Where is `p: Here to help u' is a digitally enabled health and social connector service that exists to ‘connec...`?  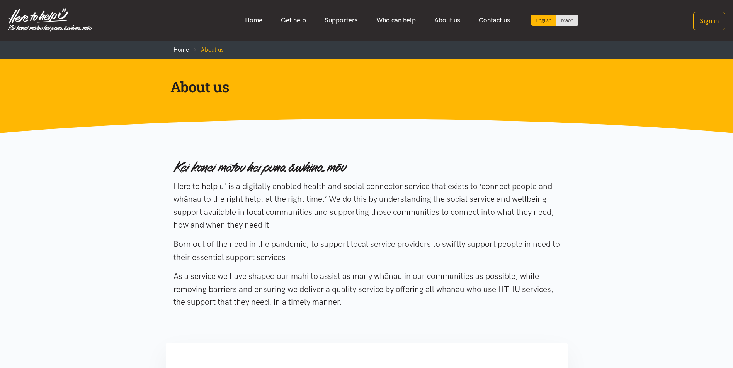 p: Here to help u' is a digitally enabled health and social connector service that exists to ‘connec... is located at coordinates (366, 206).